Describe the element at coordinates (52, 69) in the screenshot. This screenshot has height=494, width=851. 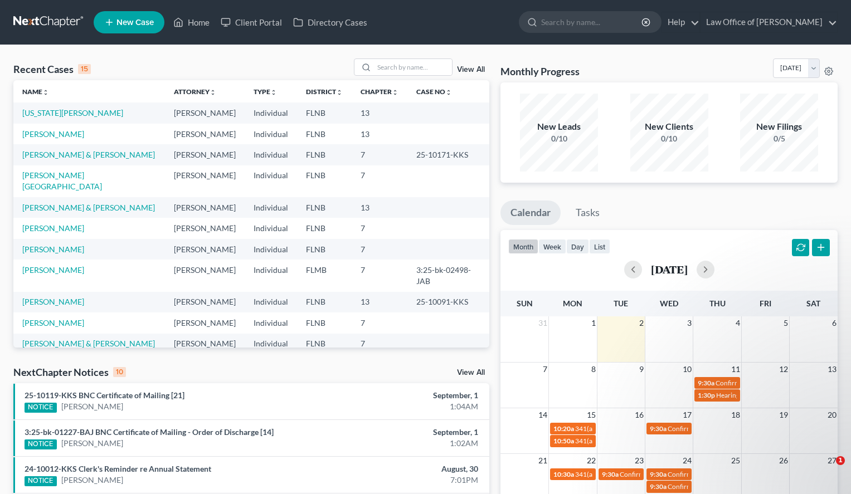
I see `div: Recent Cases` at that location.